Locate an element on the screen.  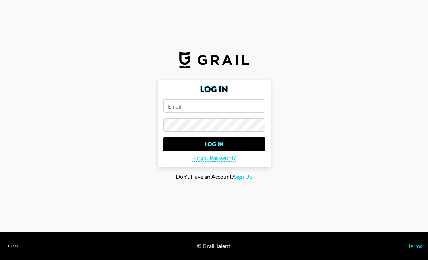
input: Log In is located at coordinates (214, 144).